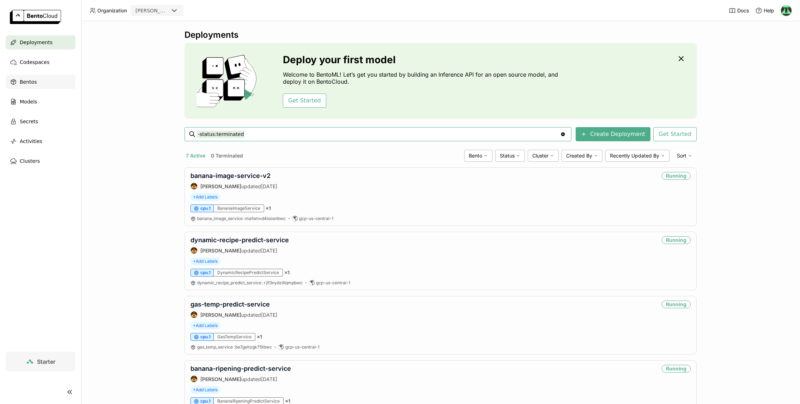 This screenshot has height=404, width=800. Describe the element at coordinates (36, 42) in the screenshot. I see `span: Deployments` at that location.